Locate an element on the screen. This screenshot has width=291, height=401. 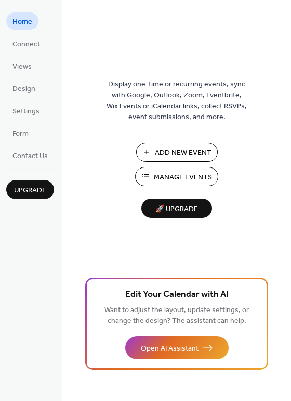
a: Contact Us is located at coordinates (30, 155).